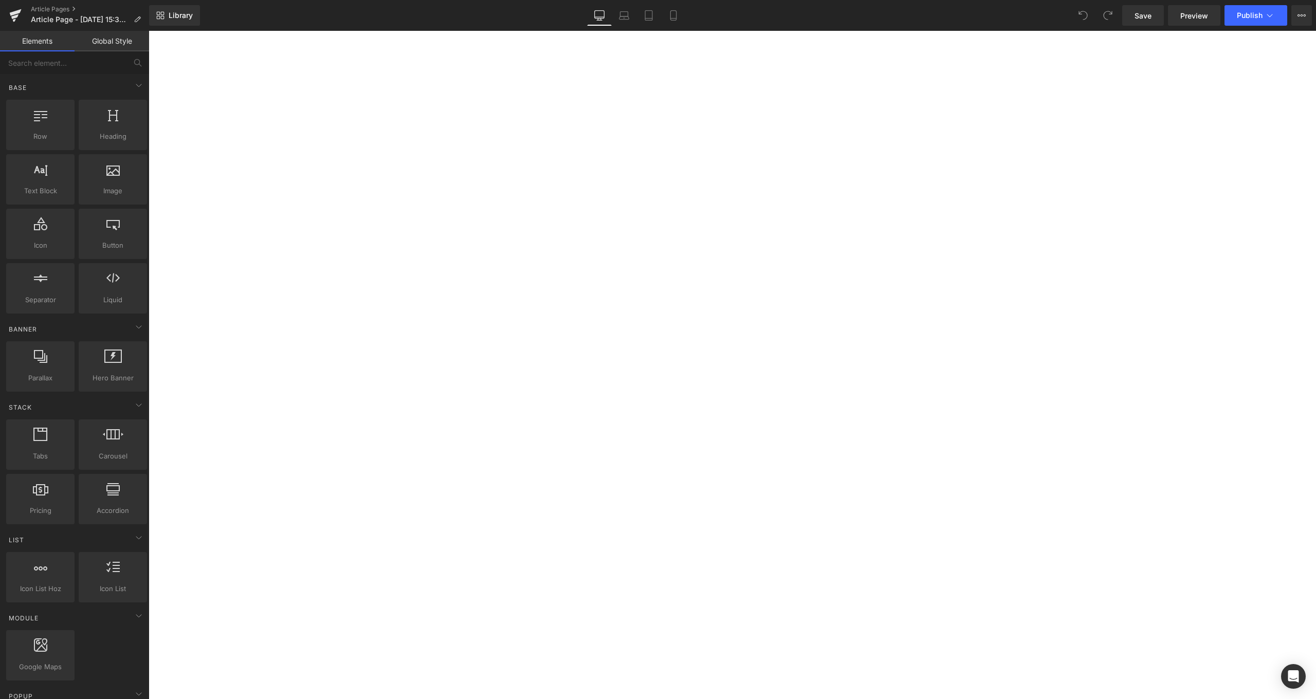 This screenshot has height=699, width=1316. What do you see at coordinates (113, 245) in the screenshot?
I see `span: Button` at bounding box center [113, 245].